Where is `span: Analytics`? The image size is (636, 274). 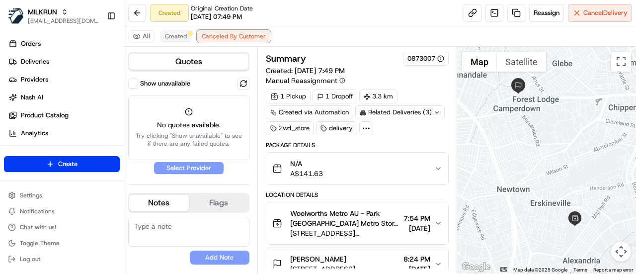 span: Analytics is located at coordinates (34, 133).